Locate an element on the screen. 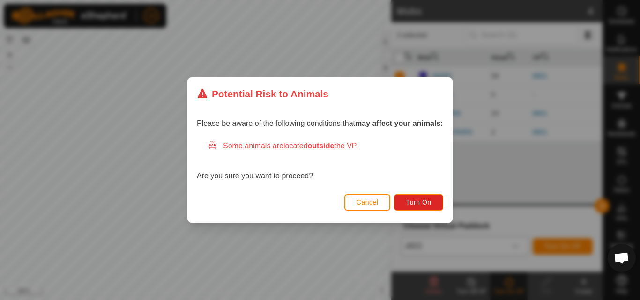 This screenshot has width=640, height=300. span: Cancel is located at coordinates (367, 202).